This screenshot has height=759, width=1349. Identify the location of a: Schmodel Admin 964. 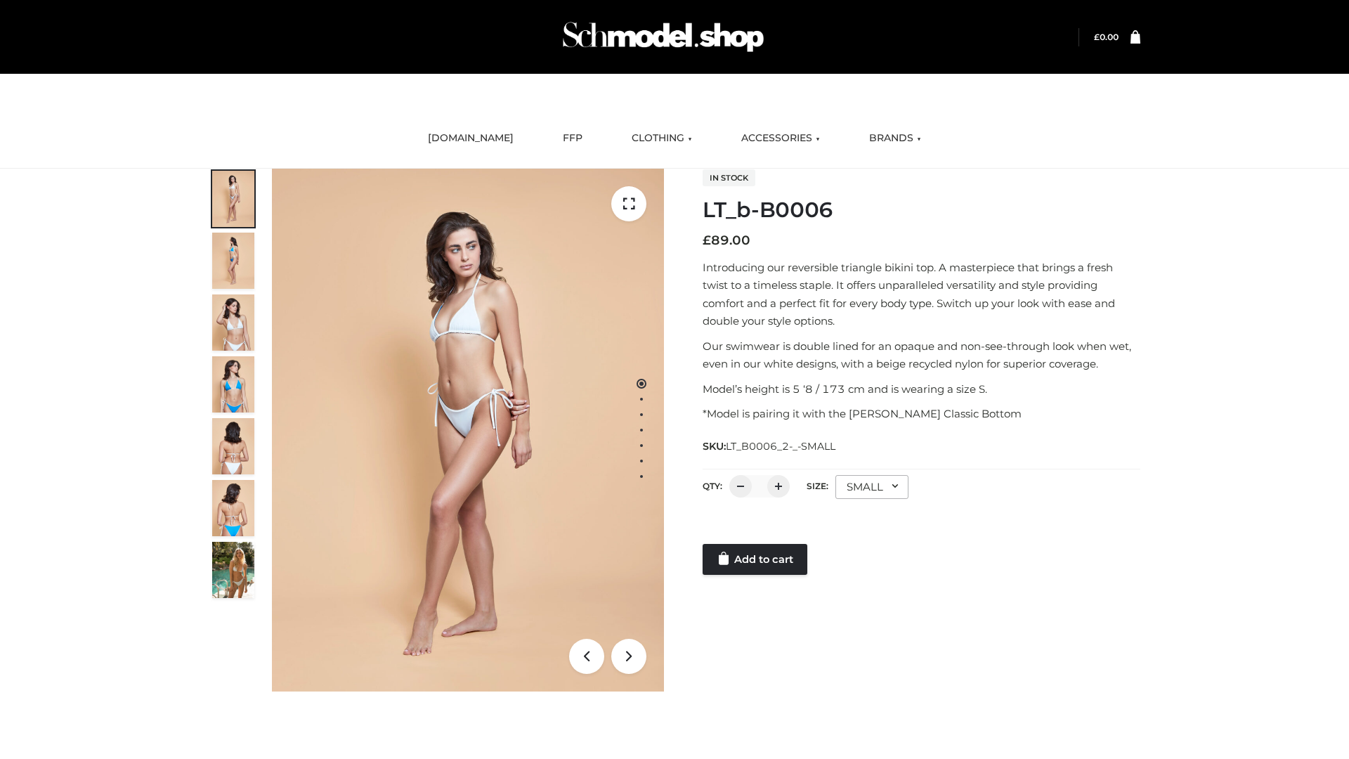
(663, 37).